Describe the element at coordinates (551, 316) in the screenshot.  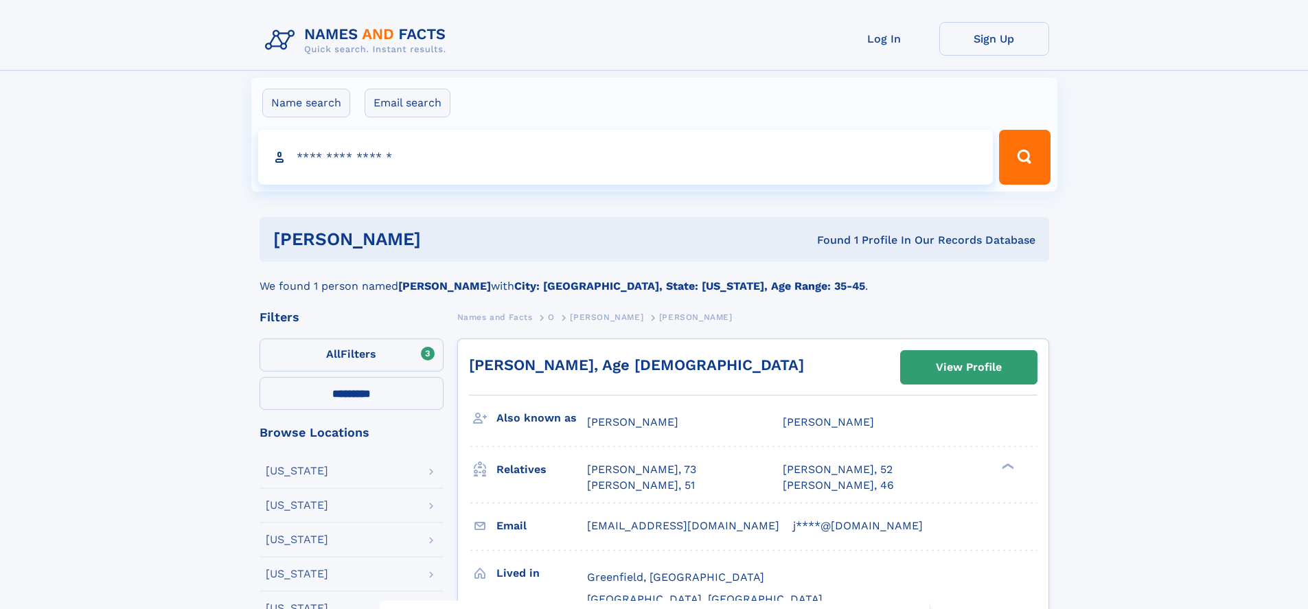
I see `a: O` at that location.